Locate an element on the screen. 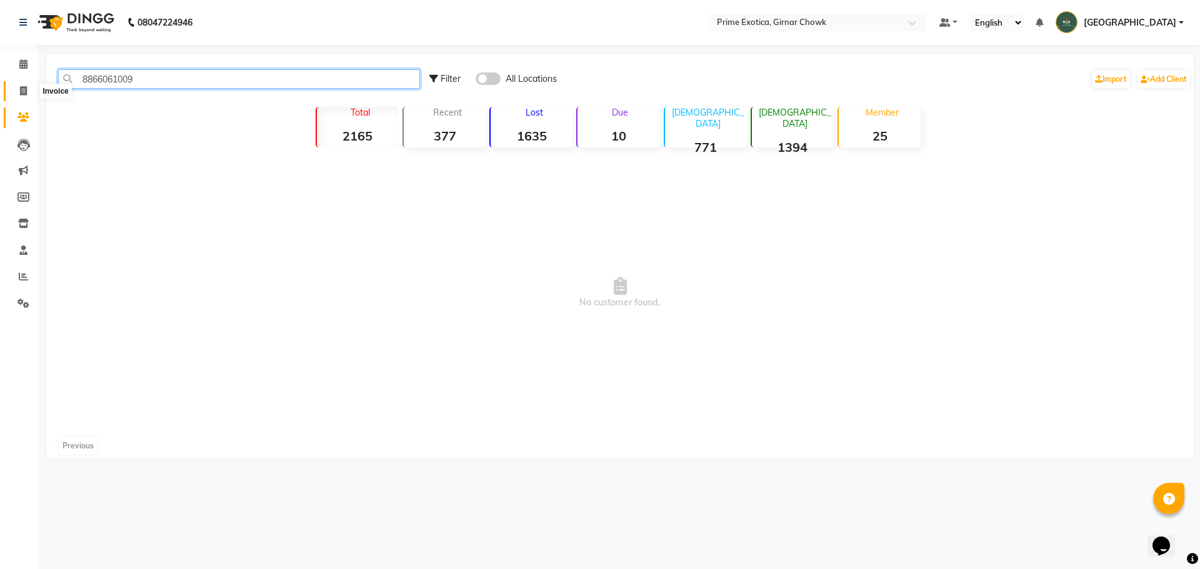 This screenshot has width=1200, height=569. strong: 1635 is located at coordinates (531, 136).